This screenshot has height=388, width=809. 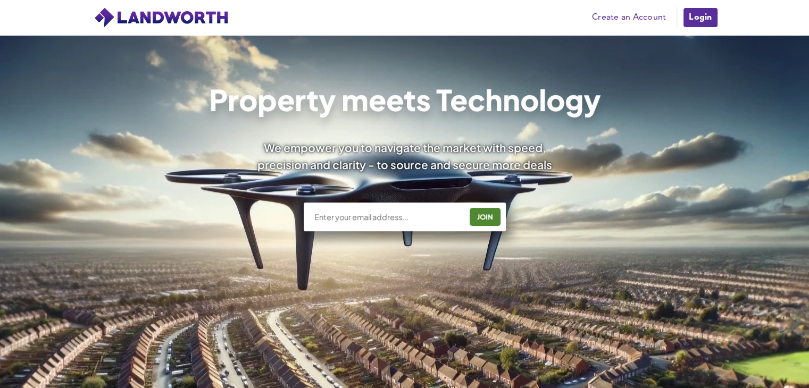 What do you see at coordinates (629, 18) in the screenshot?
I see `a: Create an Account` at bounding box center [629, 18].